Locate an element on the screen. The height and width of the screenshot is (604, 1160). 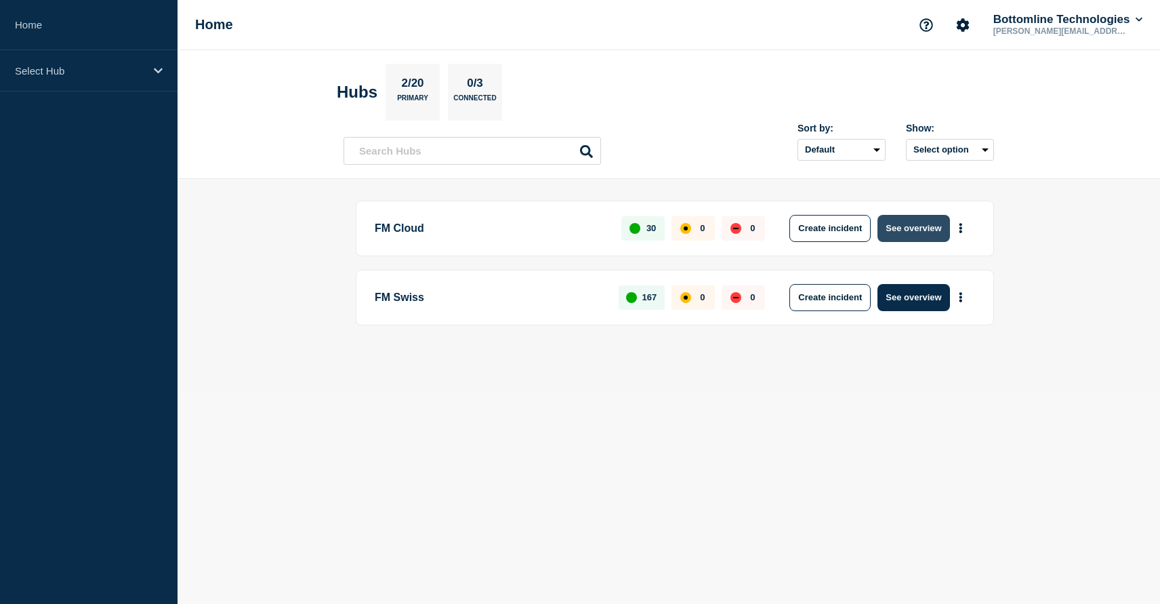
h1: Home is located at coordinates (214, 24).